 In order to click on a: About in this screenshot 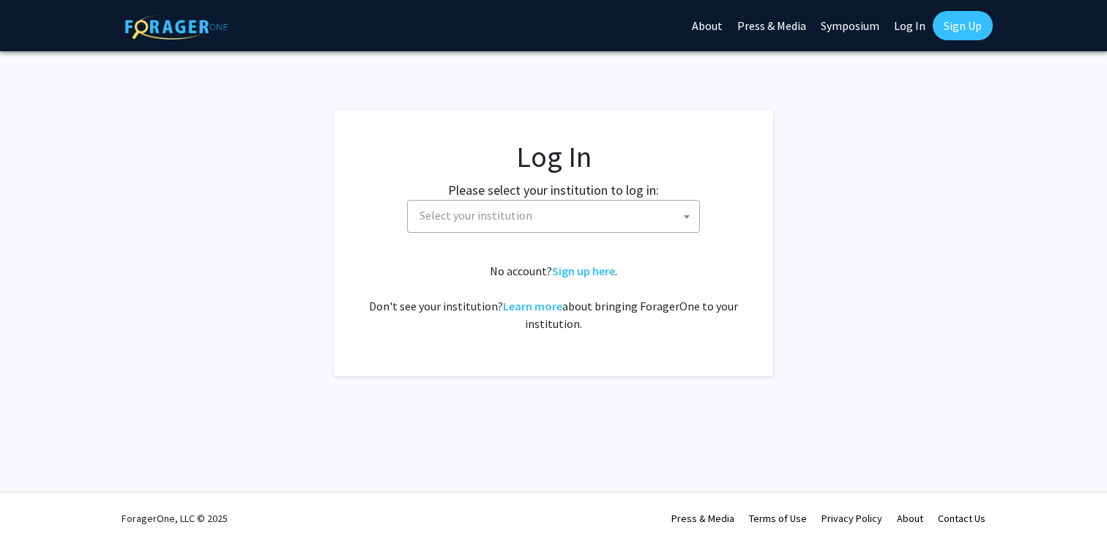, I will do `click(910, 518)`.